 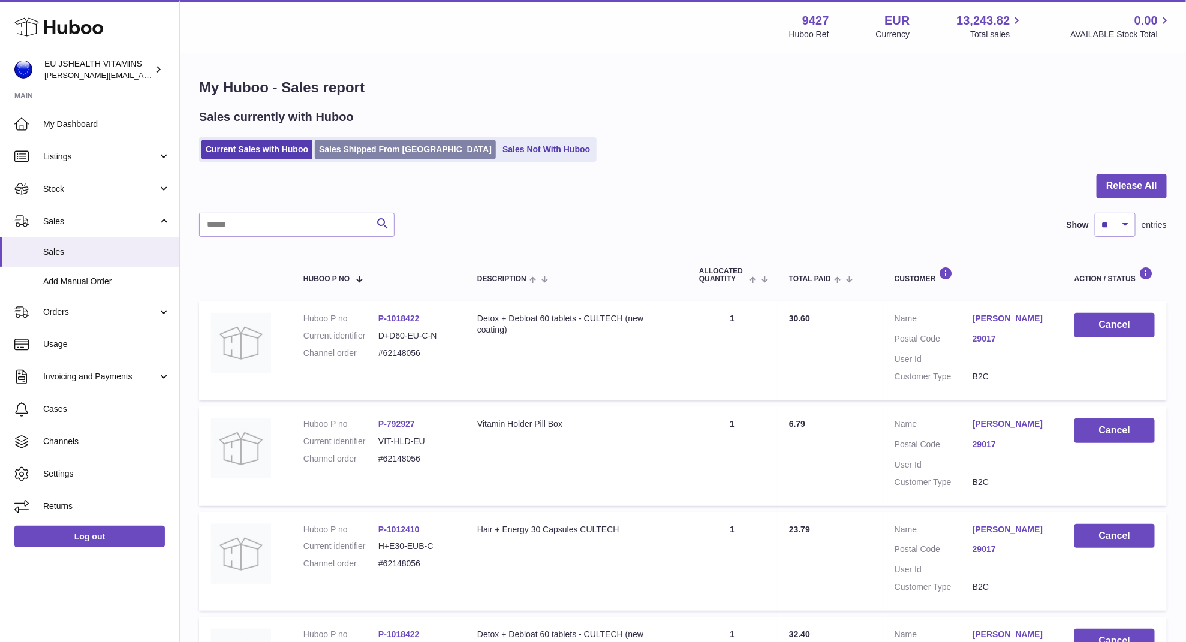 I want to click on a: 0.00 AVAILABLE Stock Total, so click(x=1121, y=26).